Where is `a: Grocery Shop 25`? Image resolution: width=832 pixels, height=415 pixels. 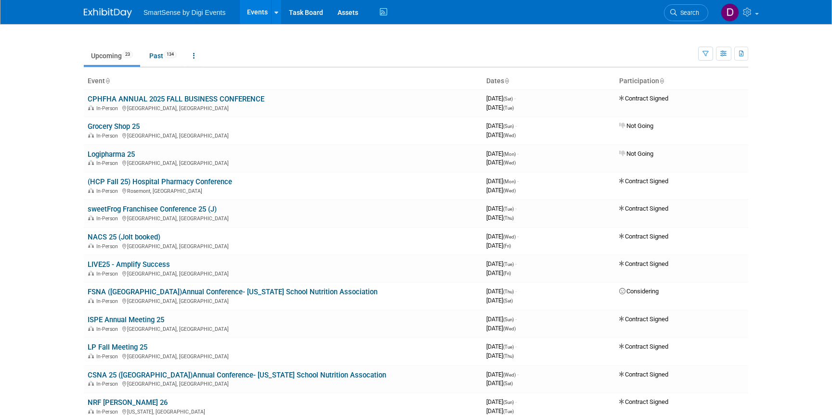 a: Grocery Shop 25 is located at coordinates (114, 127).